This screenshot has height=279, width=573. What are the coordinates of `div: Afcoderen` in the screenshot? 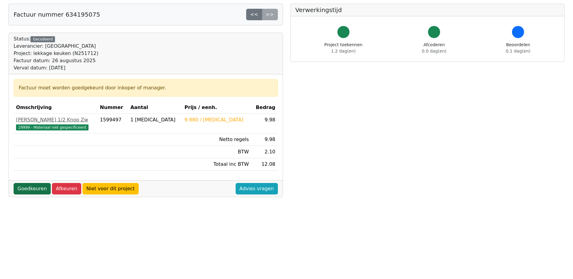 It's located at (434, 48).